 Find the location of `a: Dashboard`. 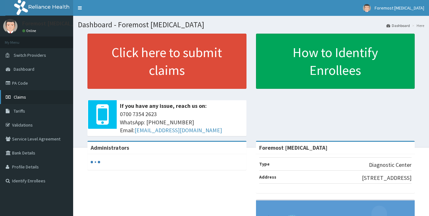

a: Dashboard is located at coordinates (398, 25).